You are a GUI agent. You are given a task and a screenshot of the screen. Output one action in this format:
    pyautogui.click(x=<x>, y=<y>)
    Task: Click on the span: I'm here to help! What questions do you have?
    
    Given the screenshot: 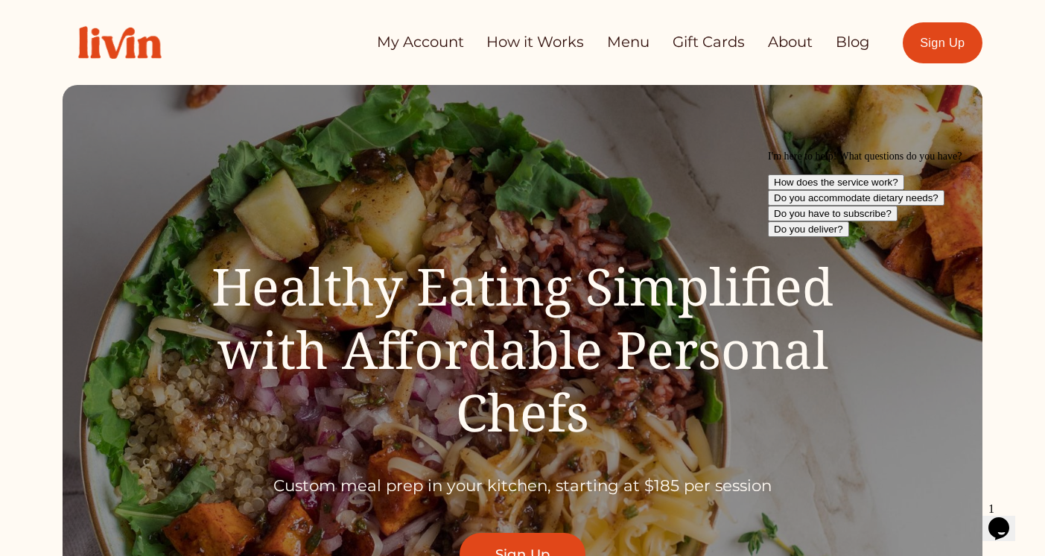 What is the action you would take?
    pyautogui.click(x=103, y=11)
    